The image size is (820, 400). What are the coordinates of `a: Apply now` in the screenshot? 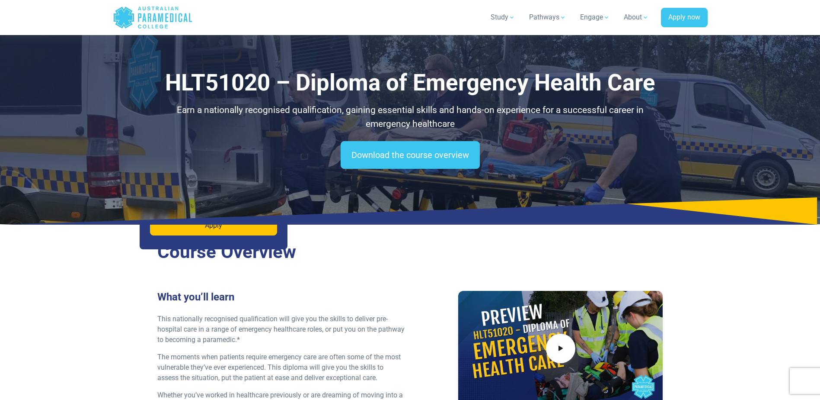 It's located at (684, 18).